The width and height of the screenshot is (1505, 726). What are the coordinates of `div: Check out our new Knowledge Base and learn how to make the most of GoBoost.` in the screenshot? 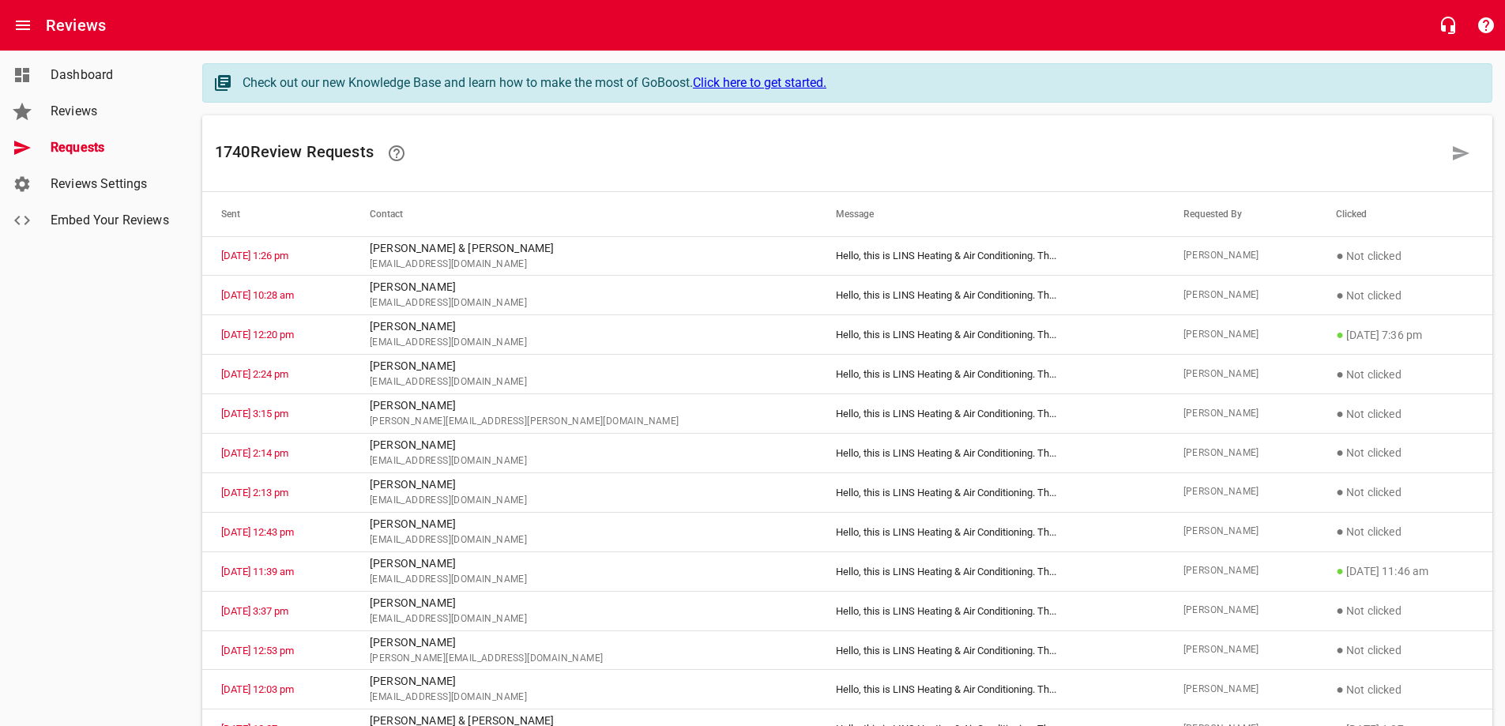 It's located at (859, 83).